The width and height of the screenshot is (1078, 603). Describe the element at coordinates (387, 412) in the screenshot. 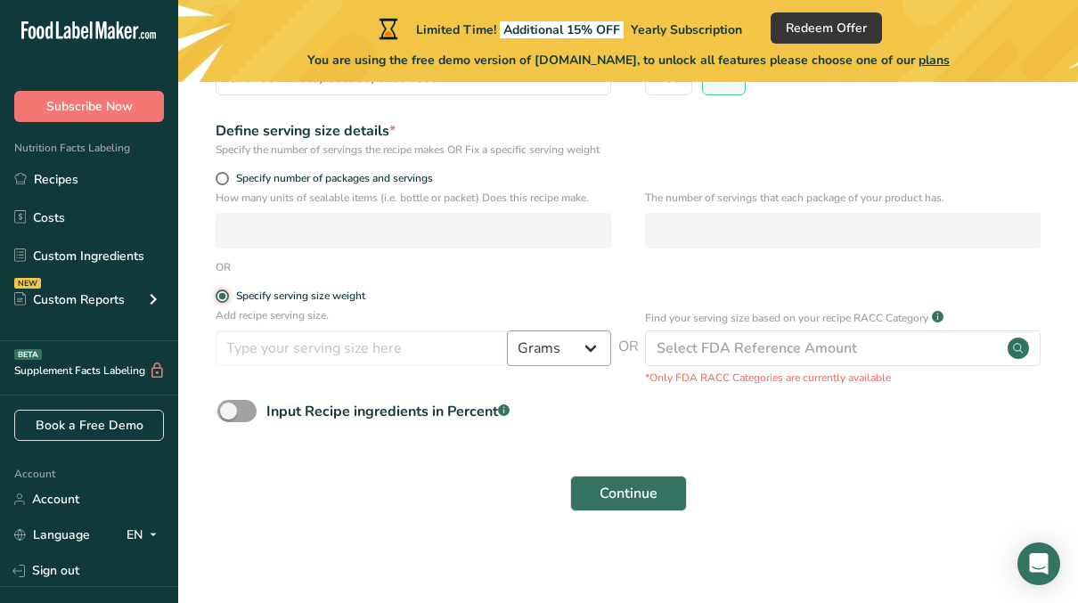

I see `div: Input Recipe ingredients in Percent` at that location.